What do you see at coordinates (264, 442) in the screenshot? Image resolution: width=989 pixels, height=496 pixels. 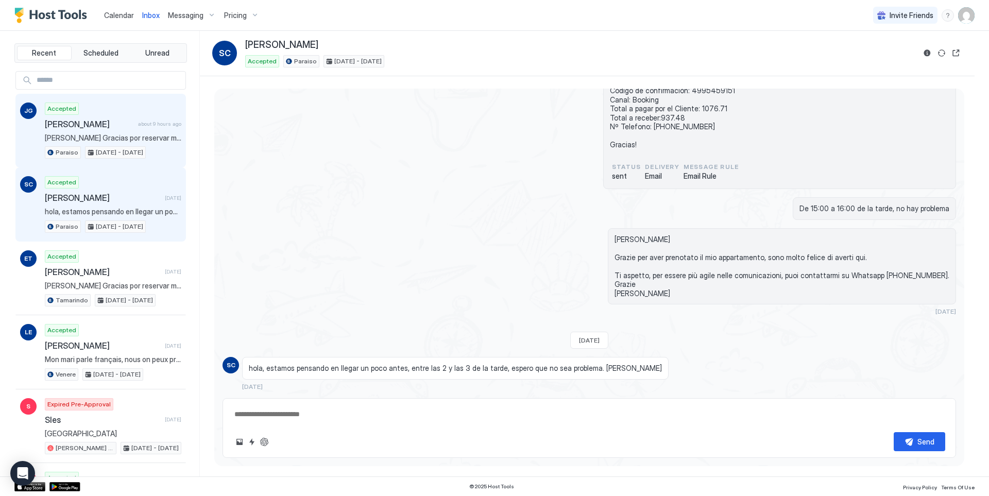 I see `button: ChatGPT Auto Reply` at bounding box center [264, 442].